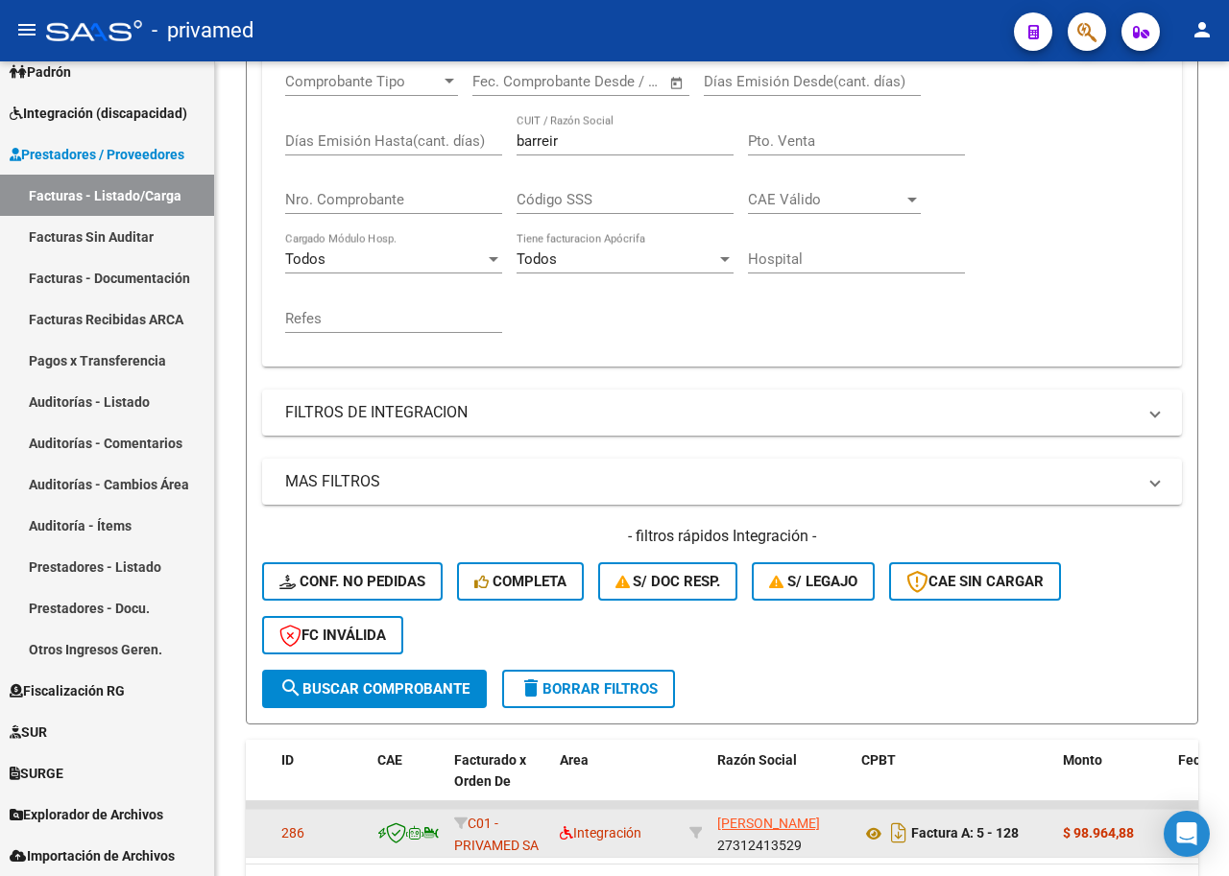  I want to click on mat-icon: search, so click(291, 688).